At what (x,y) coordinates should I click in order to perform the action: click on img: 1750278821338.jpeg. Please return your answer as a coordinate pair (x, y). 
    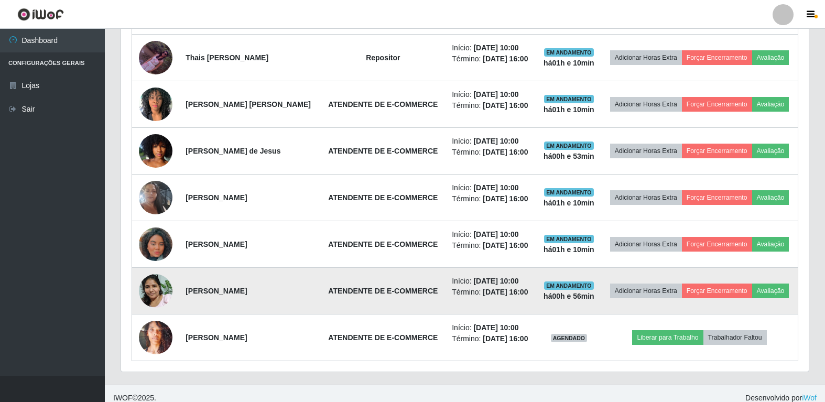
    Looking at the image, I should click on (156, 198).